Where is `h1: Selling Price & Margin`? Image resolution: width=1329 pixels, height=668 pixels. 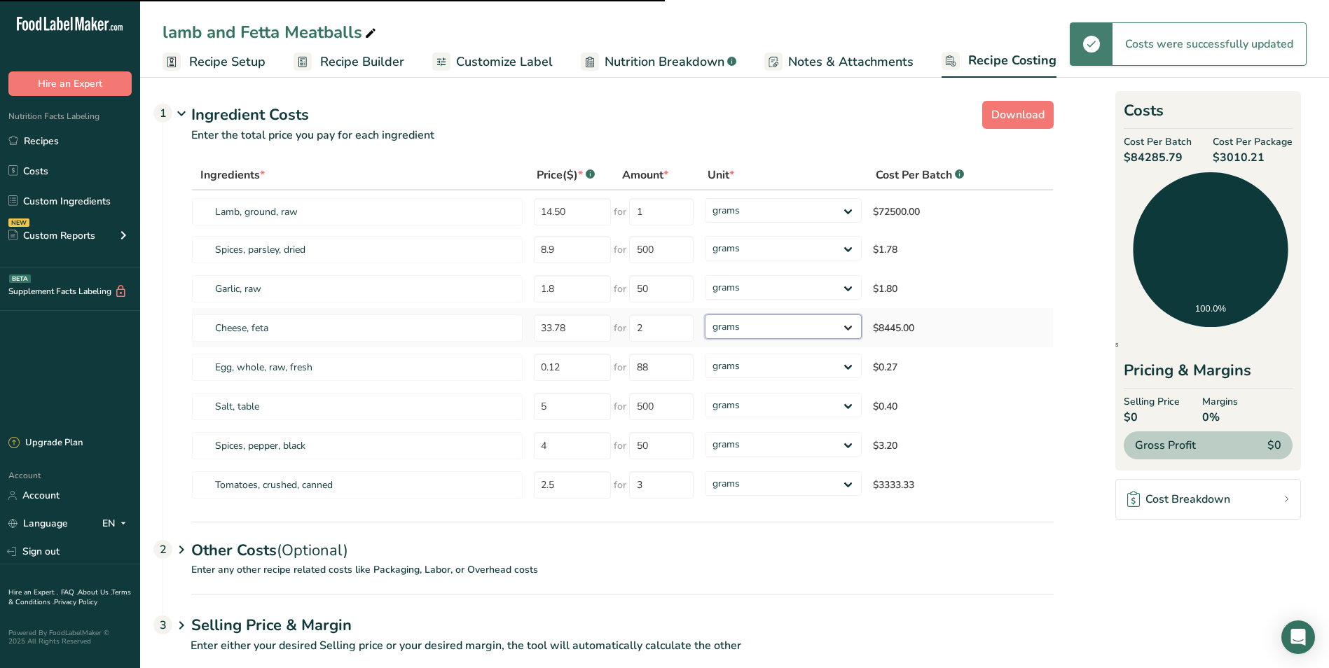
h1: Selling Price & Margin is located at coordinates (622, 626).